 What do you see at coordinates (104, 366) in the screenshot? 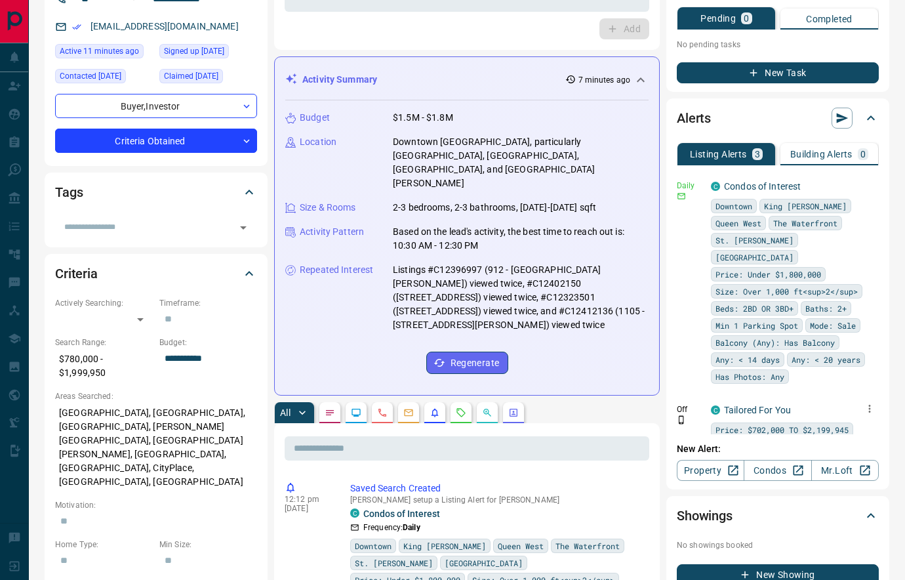
I see `p: $780,000 - $1,999,950` at bounding box center [104, 366].